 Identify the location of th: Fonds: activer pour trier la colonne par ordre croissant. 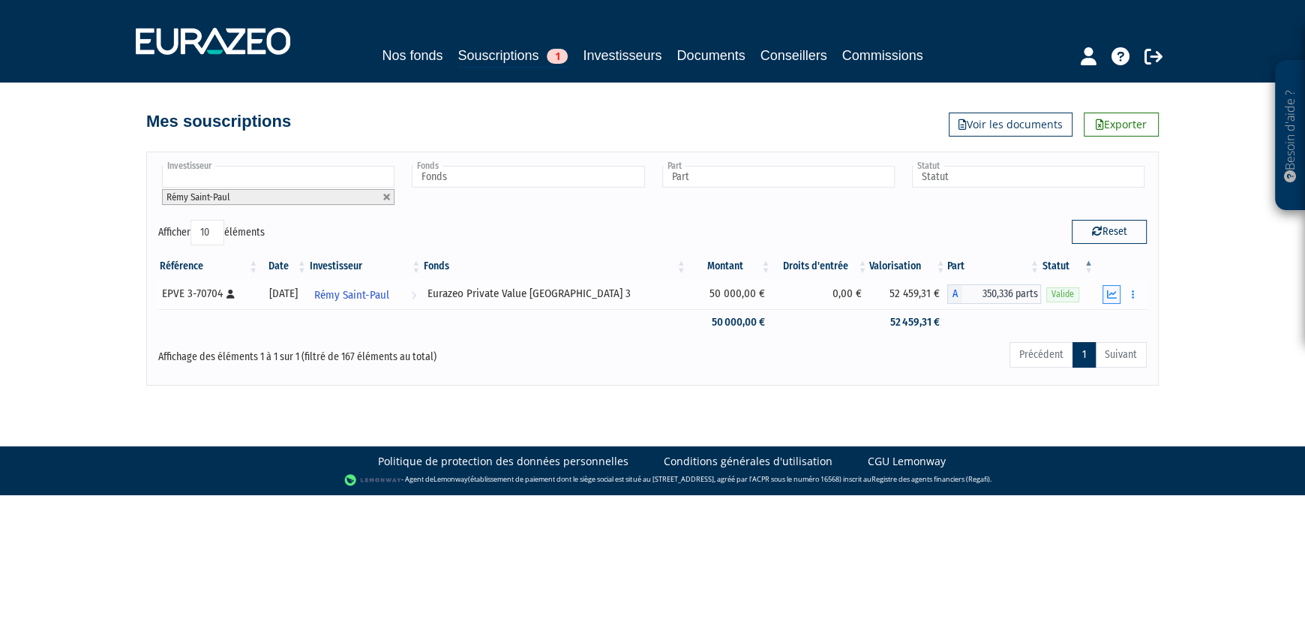
(554, 266).